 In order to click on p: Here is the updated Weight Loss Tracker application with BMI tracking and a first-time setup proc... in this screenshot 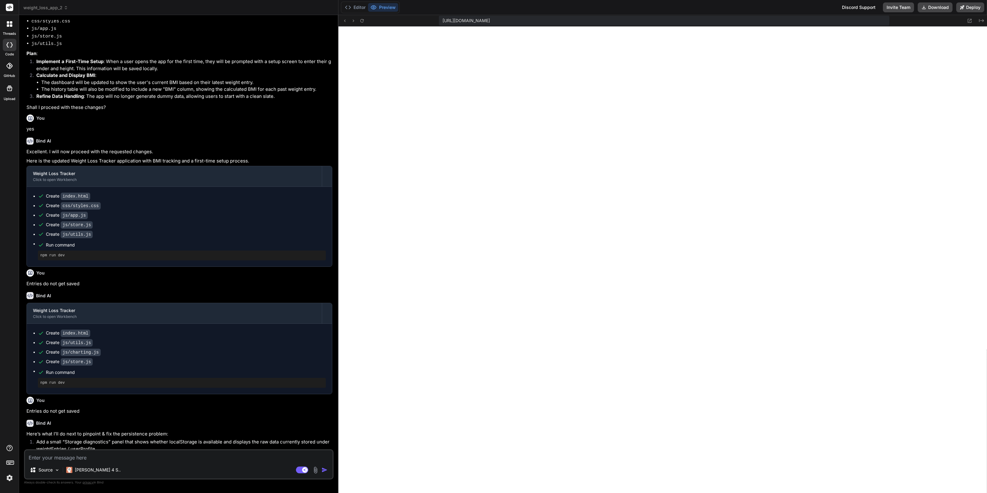, I will do `click(179, 161)`.